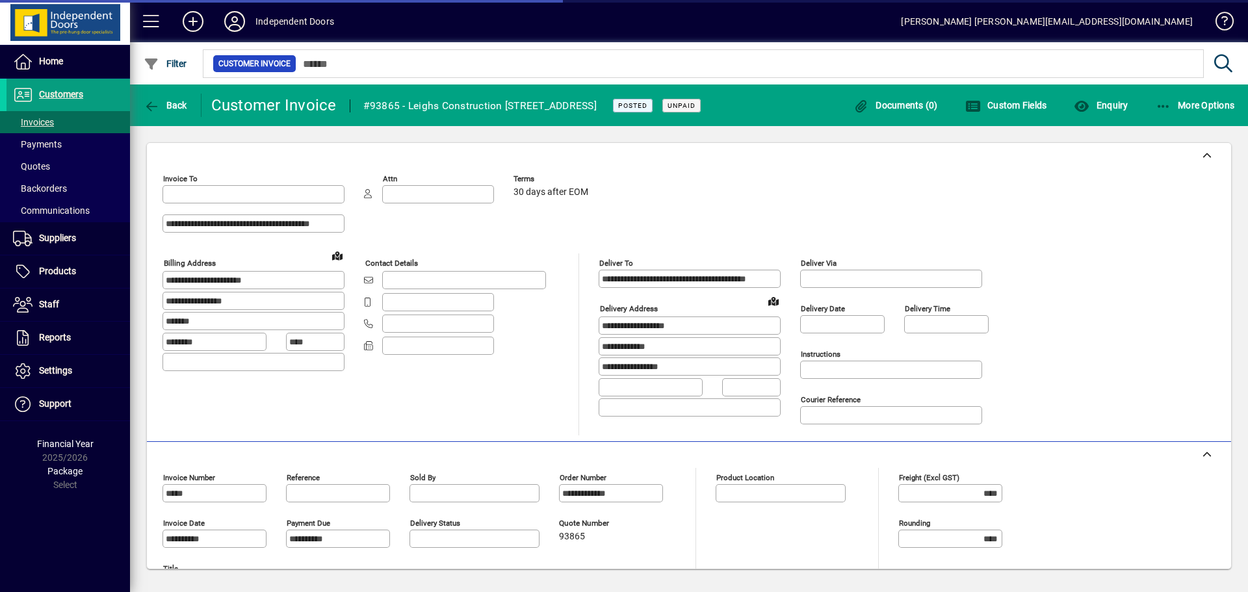 The image size is (1248, 592). I want to click on mat-label: Attn, so click(390, 179).